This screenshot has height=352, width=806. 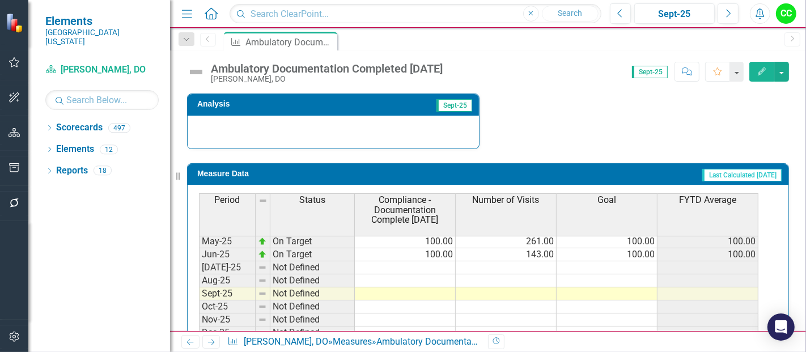 What do you see at coordinates (119, 128) in the screenshot?
I see `div: 497` at bounding box center [119, 128].